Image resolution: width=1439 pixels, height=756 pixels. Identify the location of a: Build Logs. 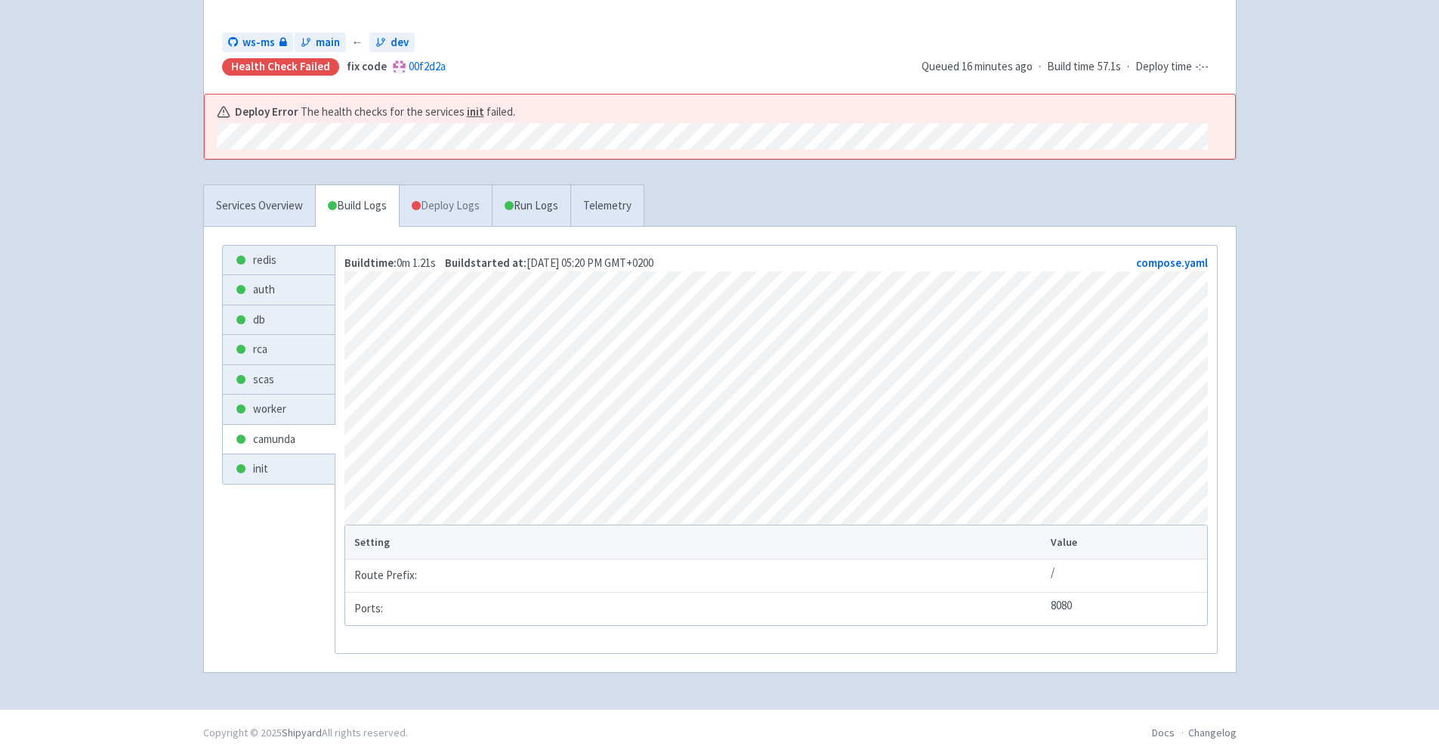
(357, 206).